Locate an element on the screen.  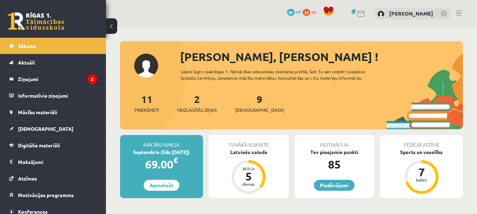
span: Mācību materiāli is located at coordinates (37, 112).